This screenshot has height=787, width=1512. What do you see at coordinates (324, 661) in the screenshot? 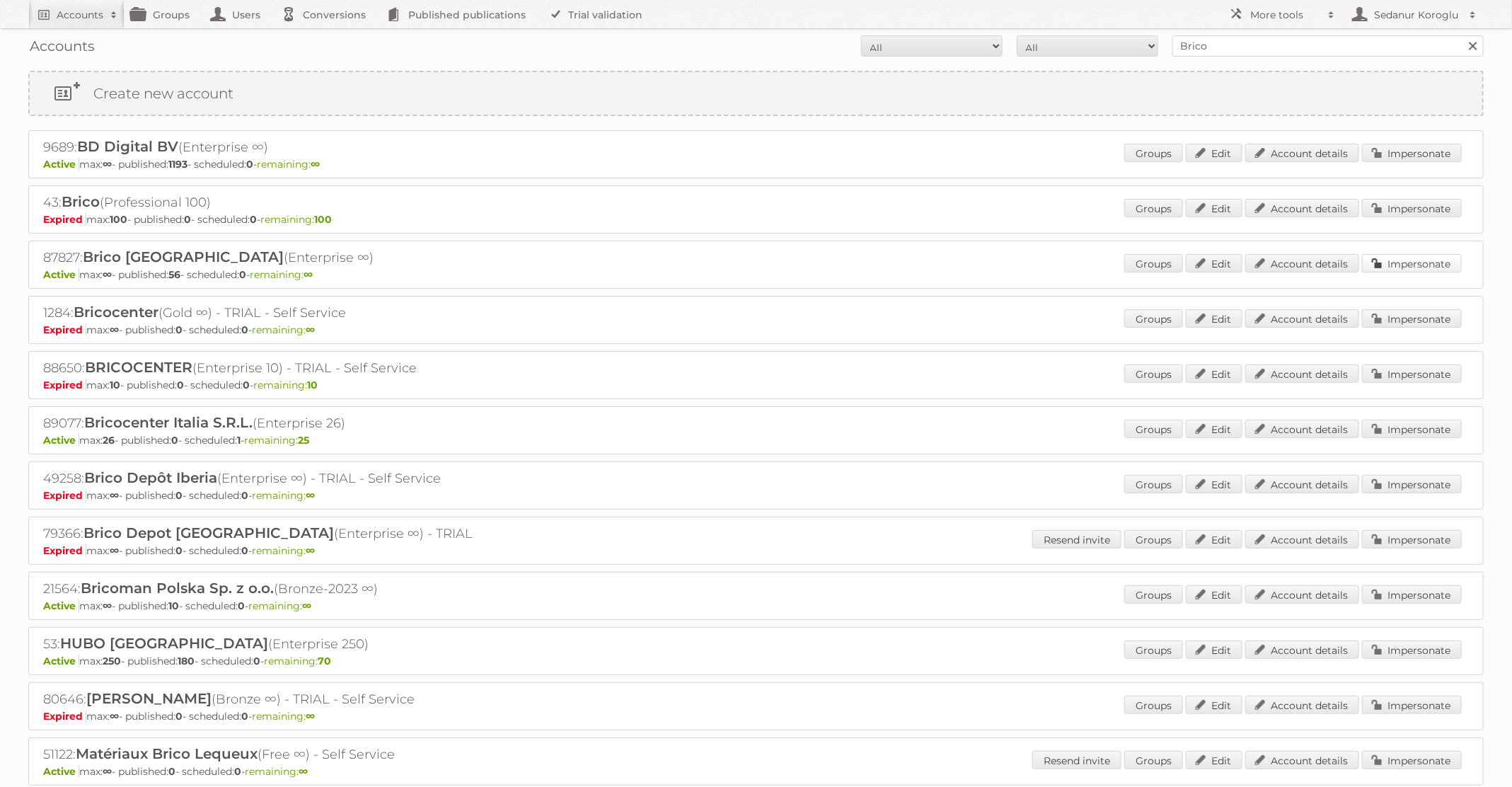
I see `strong: 70` at bounding box center [324, 661].